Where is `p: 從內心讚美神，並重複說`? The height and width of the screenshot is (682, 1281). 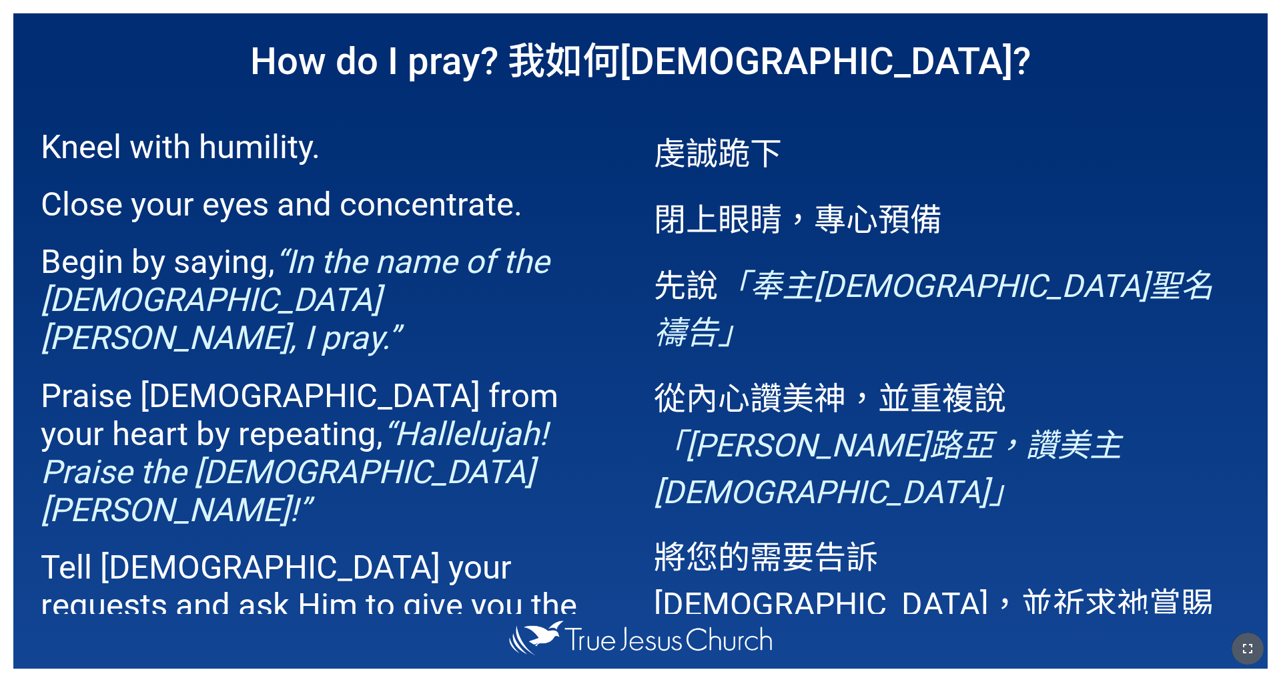 p: 從內心讚美神，並重複說 is located at coordinates (947, 442).